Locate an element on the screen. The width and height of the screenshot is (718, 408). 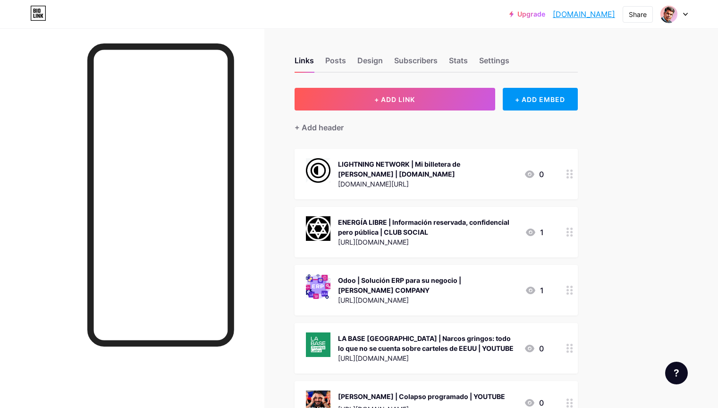
img: ENERGÍA LIBRE | Información reservada, confidencial pero pública | CLUB SOCIAL is located at coordinates (318, 228).